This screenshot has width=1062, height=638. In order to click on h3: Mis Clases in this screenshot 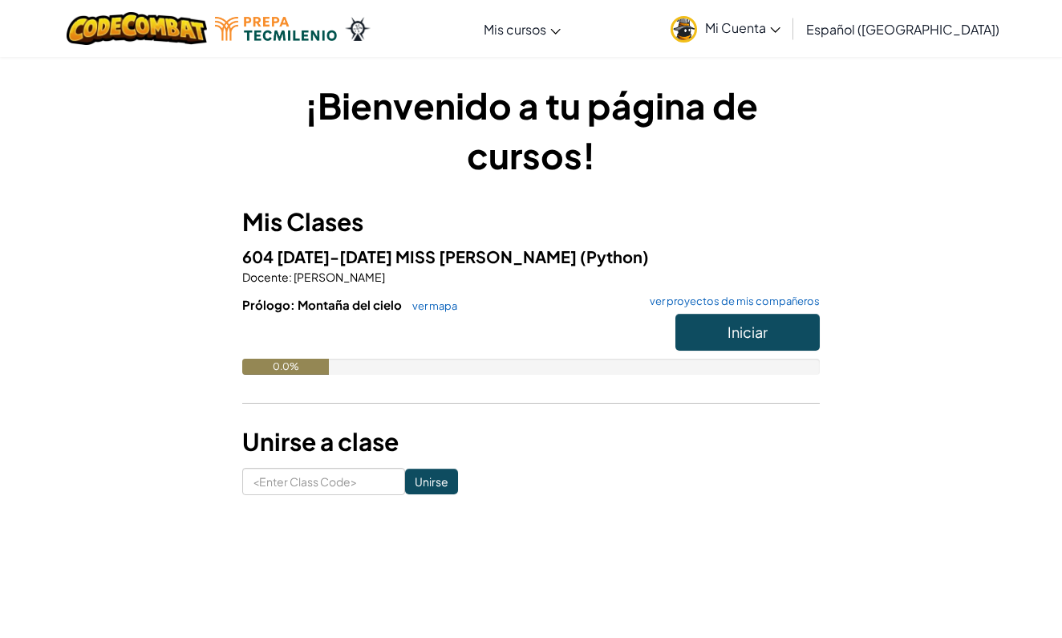, I will do `click(531, 221)`.